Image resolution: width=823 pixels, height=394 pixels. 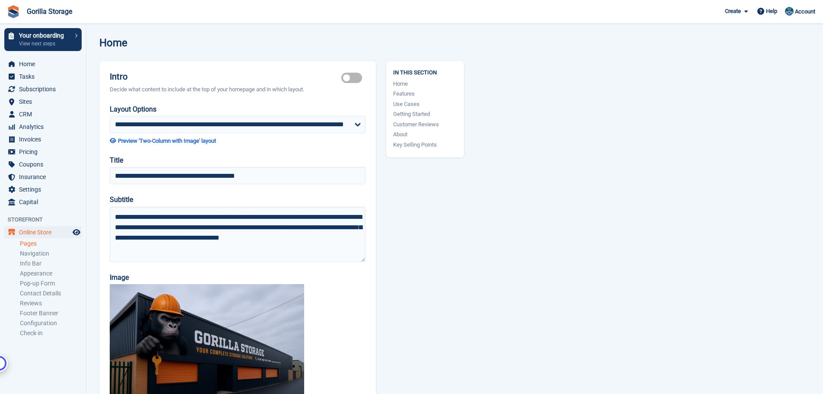 I want to click on span: Storefront, so click(x=47, y=220).